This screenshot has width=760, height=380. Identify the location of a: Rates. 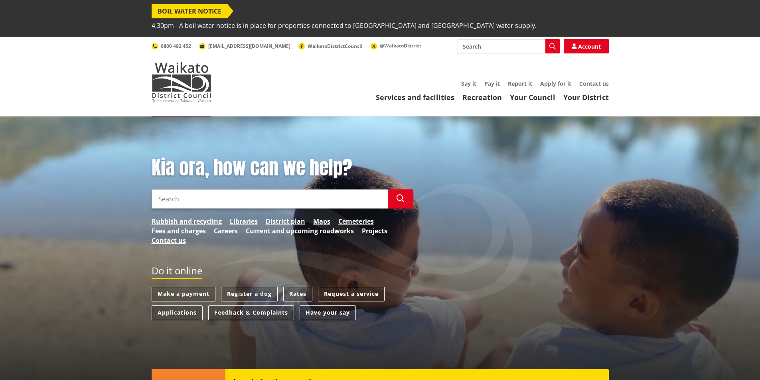
(297, 294).